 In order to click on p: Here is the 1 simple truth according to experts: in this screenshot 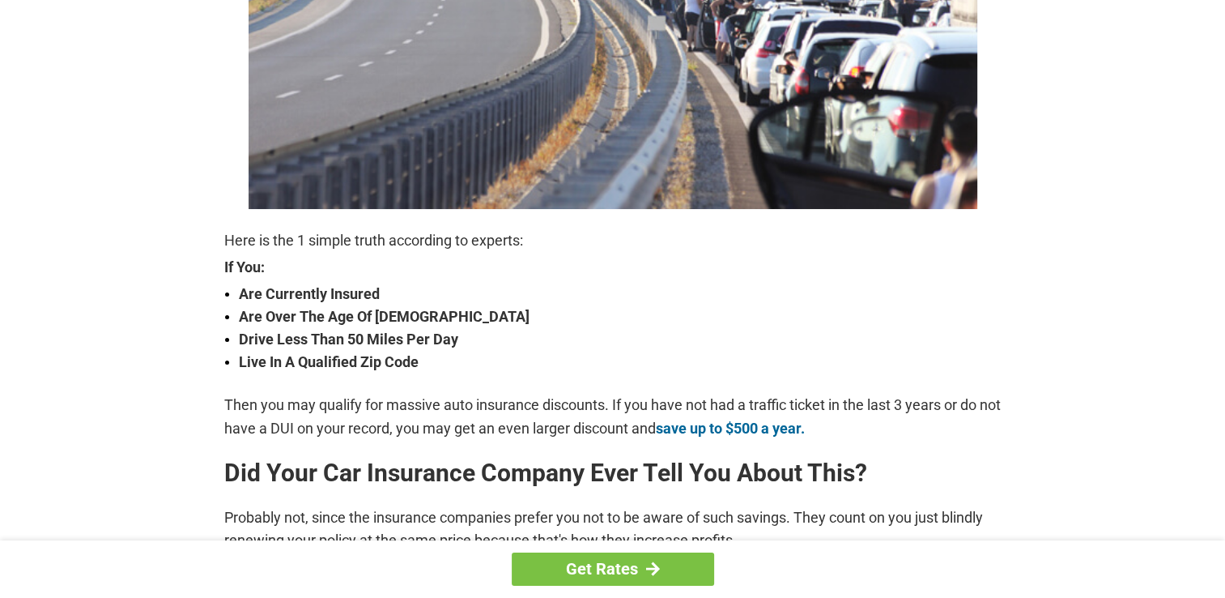, I will do `click(613, 241)`.